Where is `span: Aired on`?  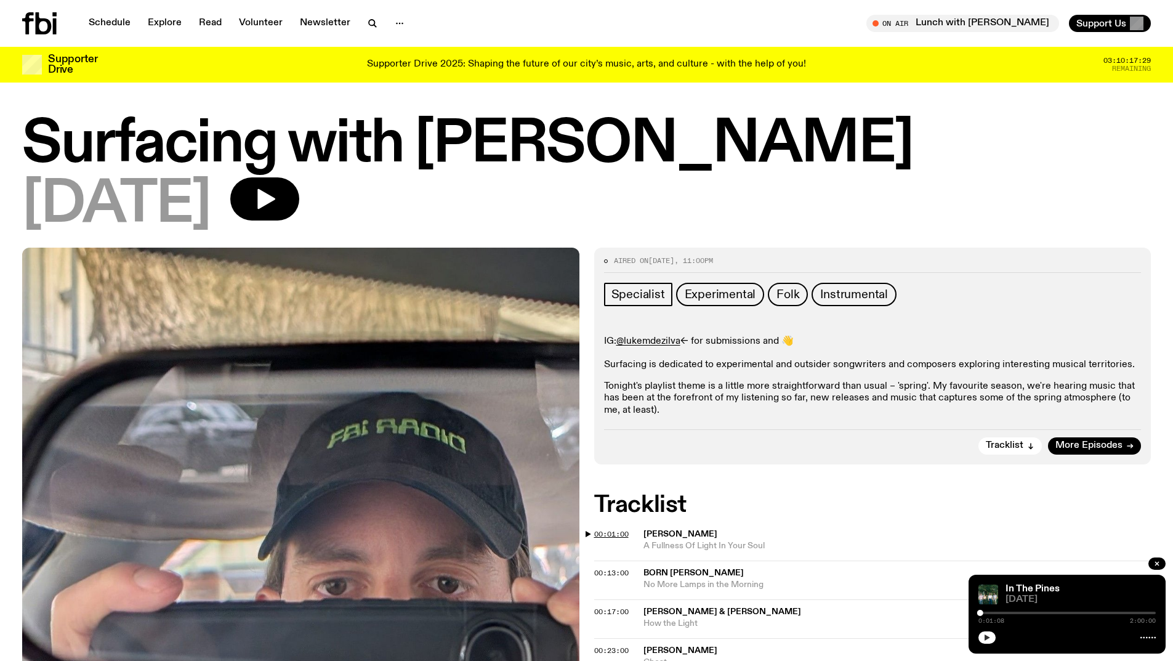 span: Aired on is located at coordinates (631, 260).